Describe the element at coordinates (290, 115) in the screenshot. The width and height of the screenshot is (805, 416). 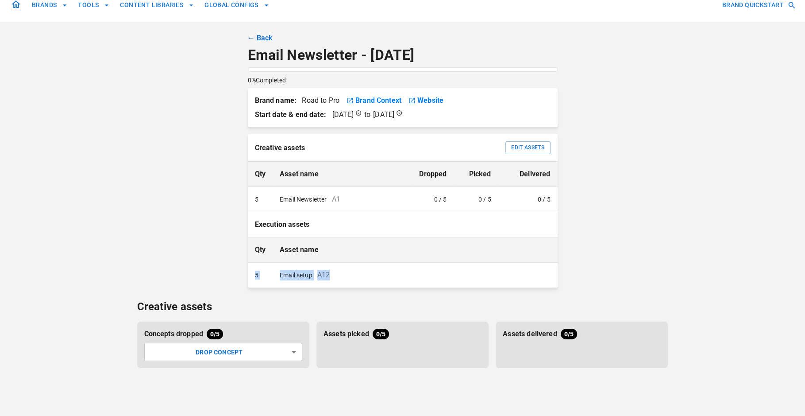
I see `strong: Start date & end date:` at that location.